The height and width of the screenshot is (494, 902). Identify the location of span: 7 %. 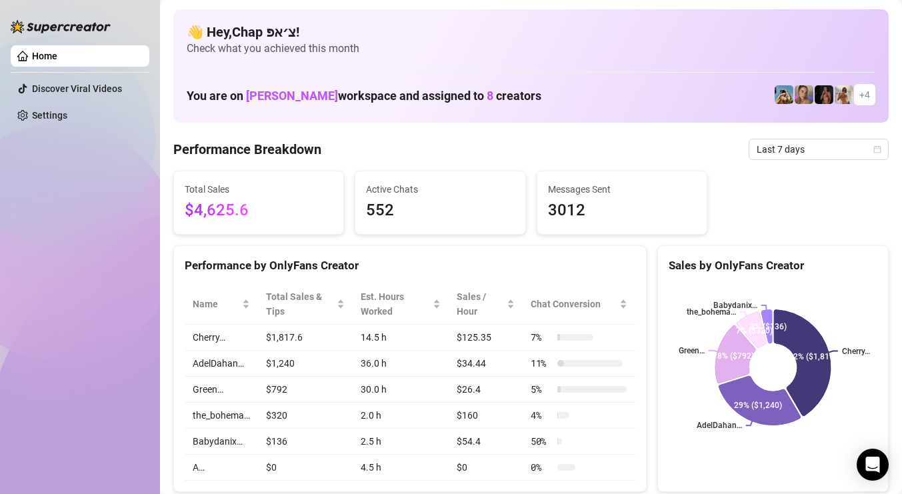
(542, 337).